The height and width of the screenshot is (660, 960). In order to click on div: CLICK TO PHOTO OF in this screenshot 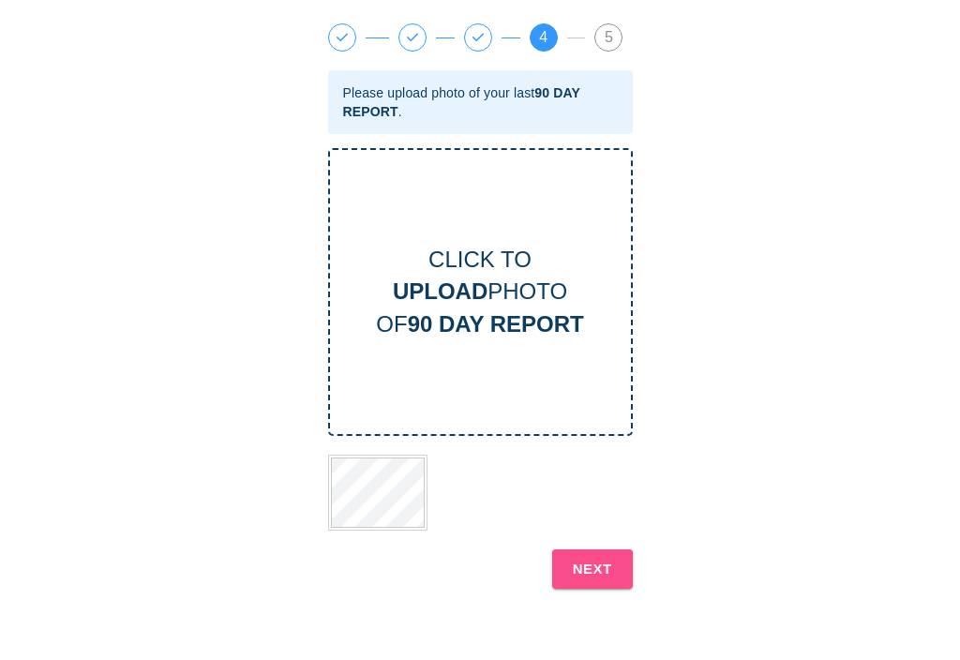, I will do `click(480, 292)`.